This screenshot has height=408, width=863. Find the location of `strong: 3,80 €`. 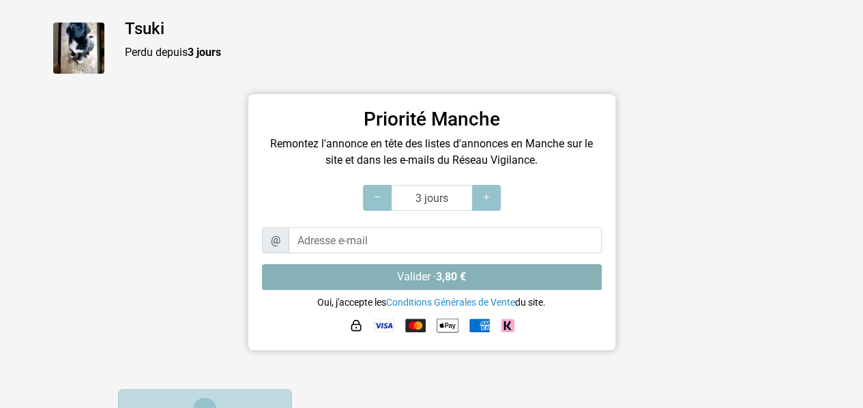

strong: 3,80 € is located at coordinates (451, 276).